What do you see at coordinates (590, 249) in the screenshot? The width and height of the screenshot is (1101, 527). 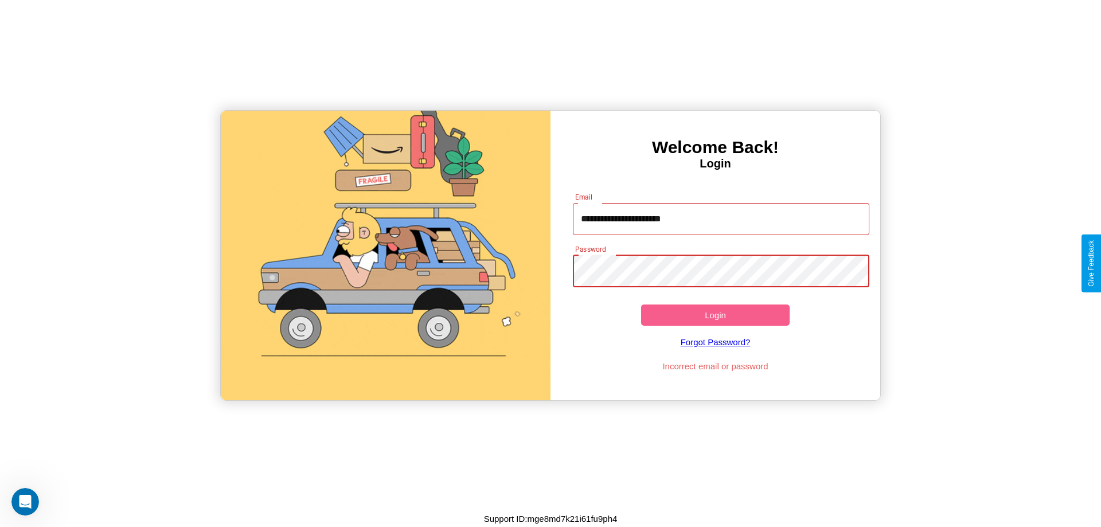 I see `label: Password` at bounding box center [590, 249].